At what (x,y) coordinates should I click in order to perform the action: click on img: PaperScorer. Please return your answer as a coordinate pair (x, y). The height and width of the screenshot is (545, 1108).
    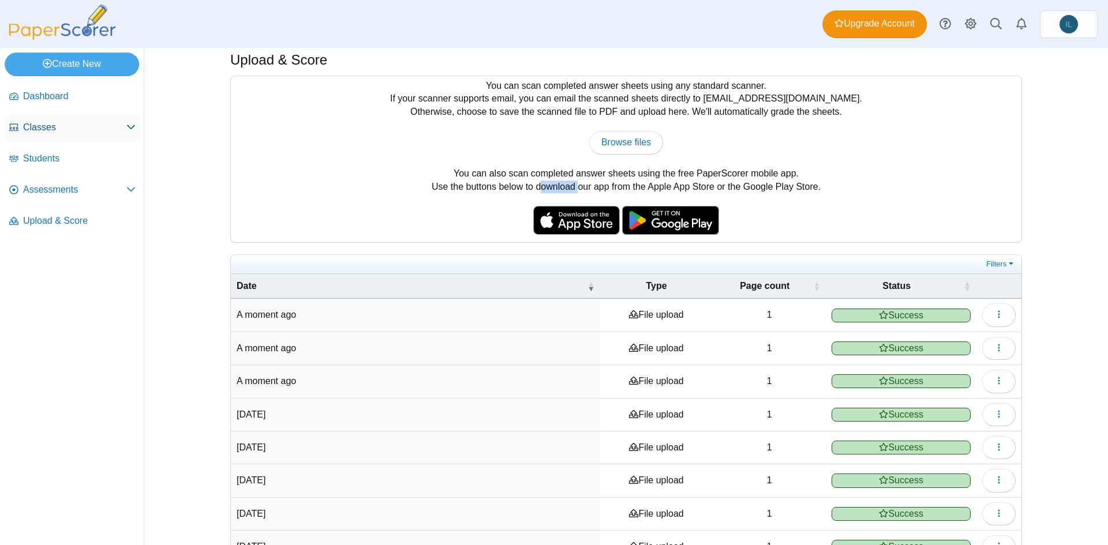
    Looking at the image, I should click on (62, 22).